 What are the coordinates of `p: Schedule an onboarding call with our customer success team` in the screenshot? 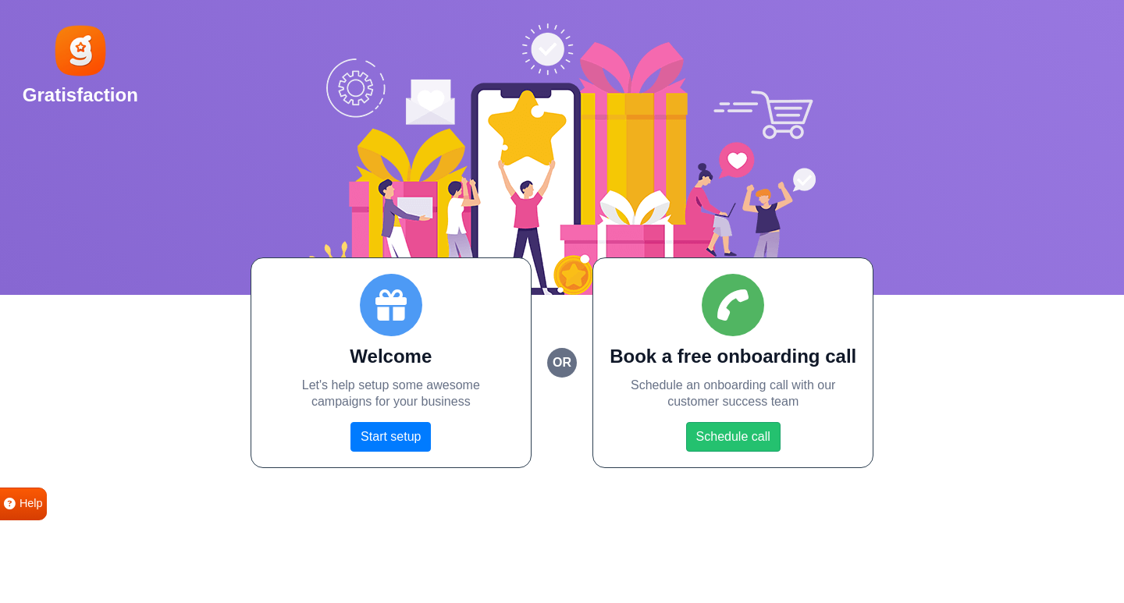 It's located at (733, 394).